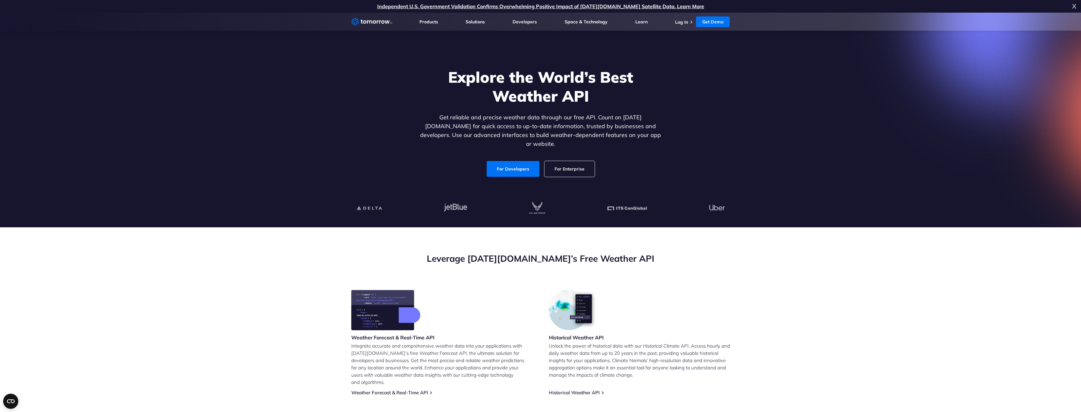 This screenshot has width=1081, height=412. Describe the element at coordinates (525, 22) in the screenshot. I see `a: Developers` at that location.